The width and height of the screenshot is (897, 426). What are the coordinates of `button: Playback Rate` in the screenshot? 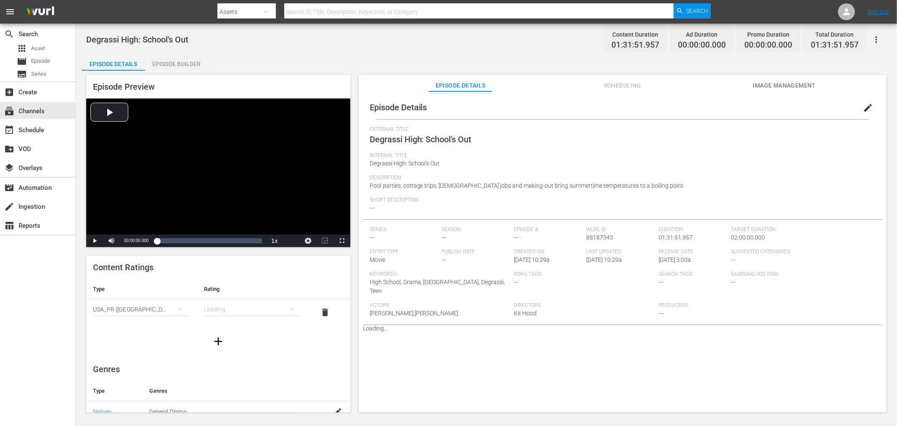 It's located at (275, 241).